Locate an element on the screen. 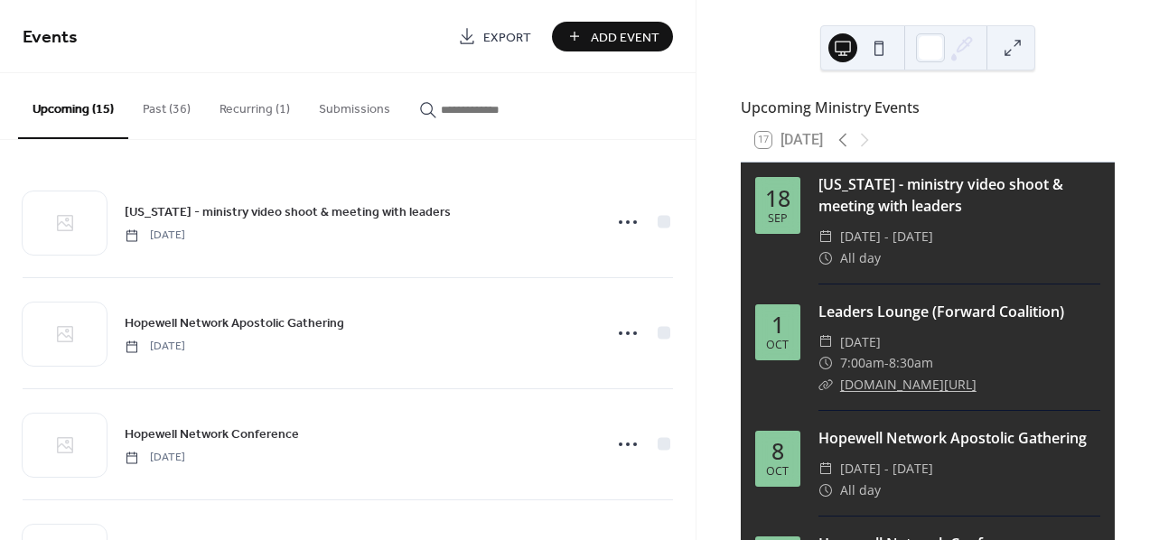 The height and width of the screenshot is (540, 1159). a: Hopewell Network Conference is located at coordinates (211, 433).